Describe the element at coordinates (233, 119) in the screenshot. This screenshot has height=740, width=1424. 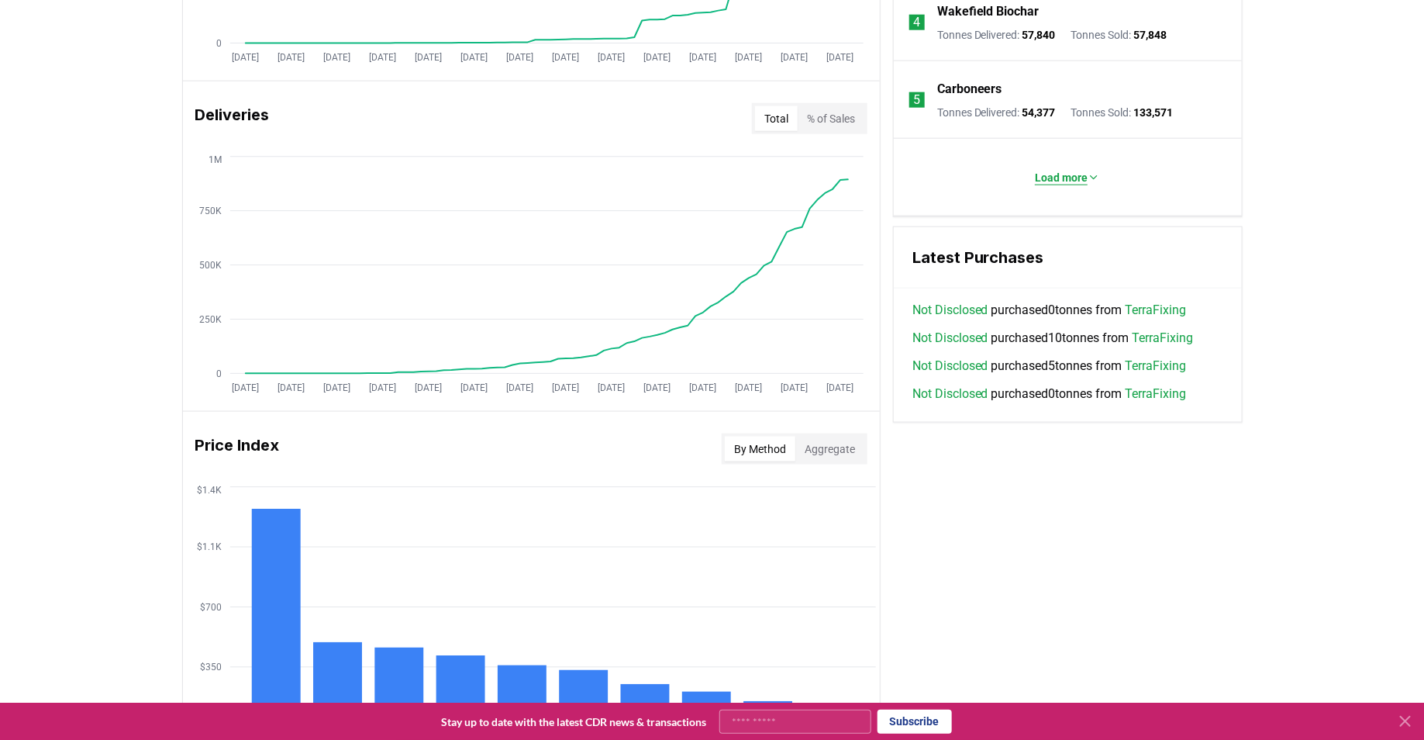
I see `h3: Deliveries` at that location.